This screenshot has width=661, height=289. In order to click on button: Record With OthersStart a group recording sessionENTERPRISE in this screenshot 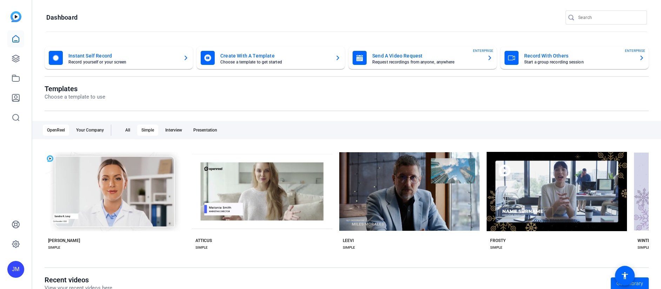, I will do `click(575, 58)`.